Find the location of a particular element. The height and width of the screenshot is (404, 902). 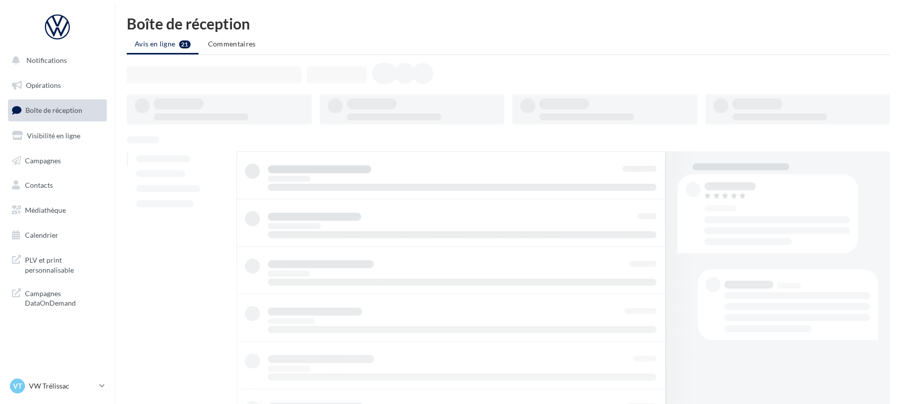

span: Opérations is located at coordinates (43, 85).